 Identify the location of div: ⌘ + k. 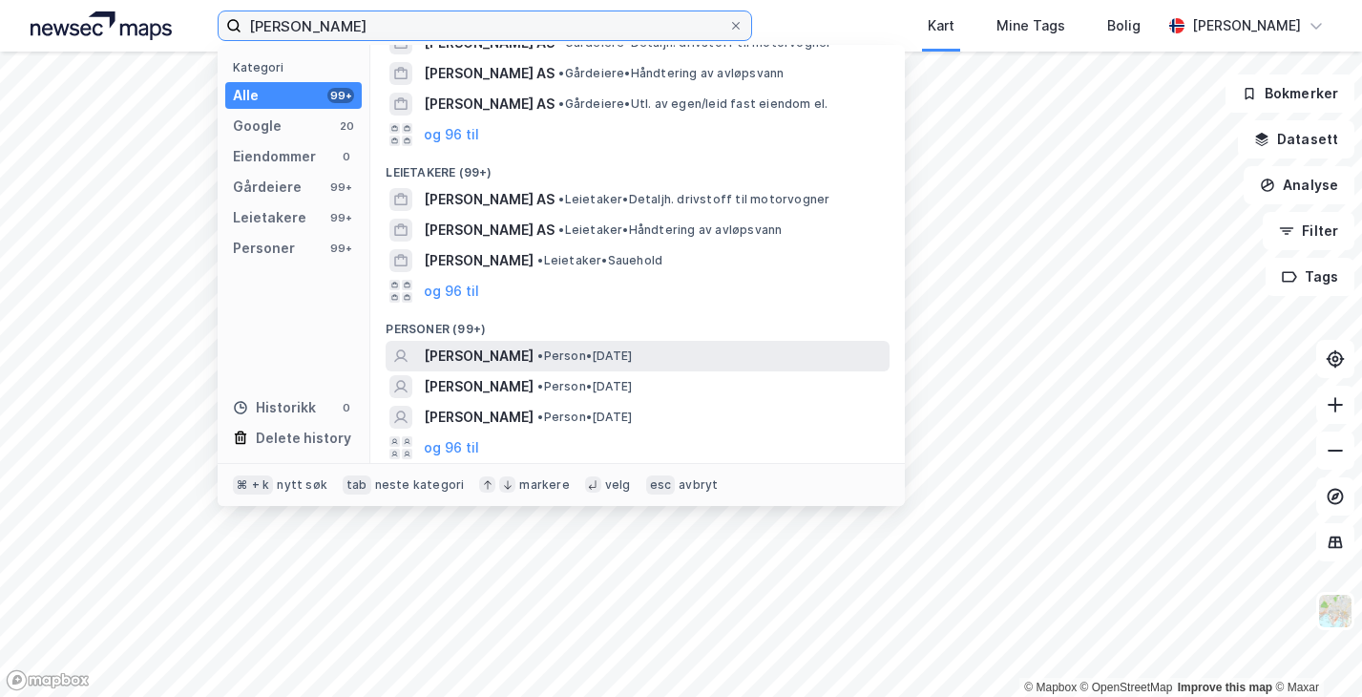
(253, 485).